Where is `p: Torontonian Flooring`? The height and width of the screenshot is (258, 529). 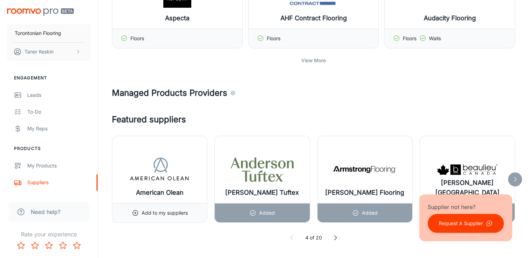
p: Torontonian Flooring is located at coordinates (38, 33).